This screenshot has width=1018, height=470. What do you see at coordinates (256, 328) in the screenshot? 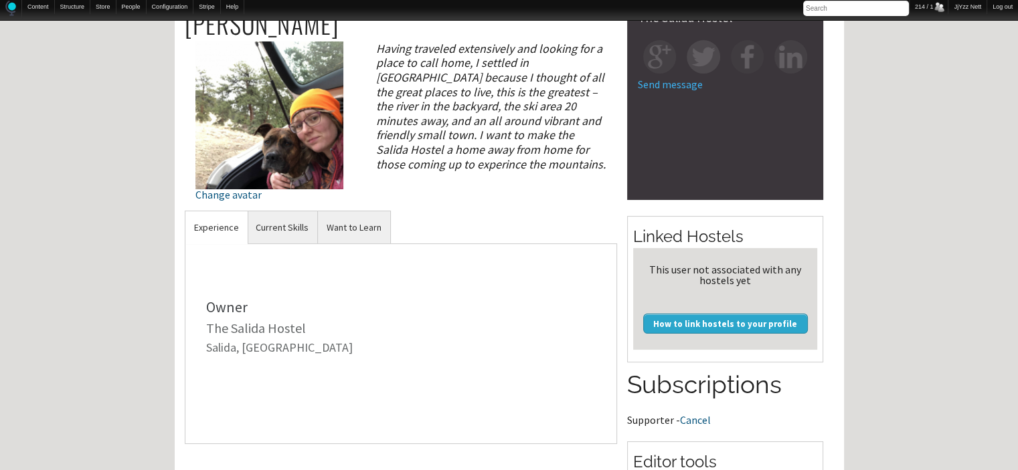
I see `a: The Salida Hostel` at bounding box center [256, 328].